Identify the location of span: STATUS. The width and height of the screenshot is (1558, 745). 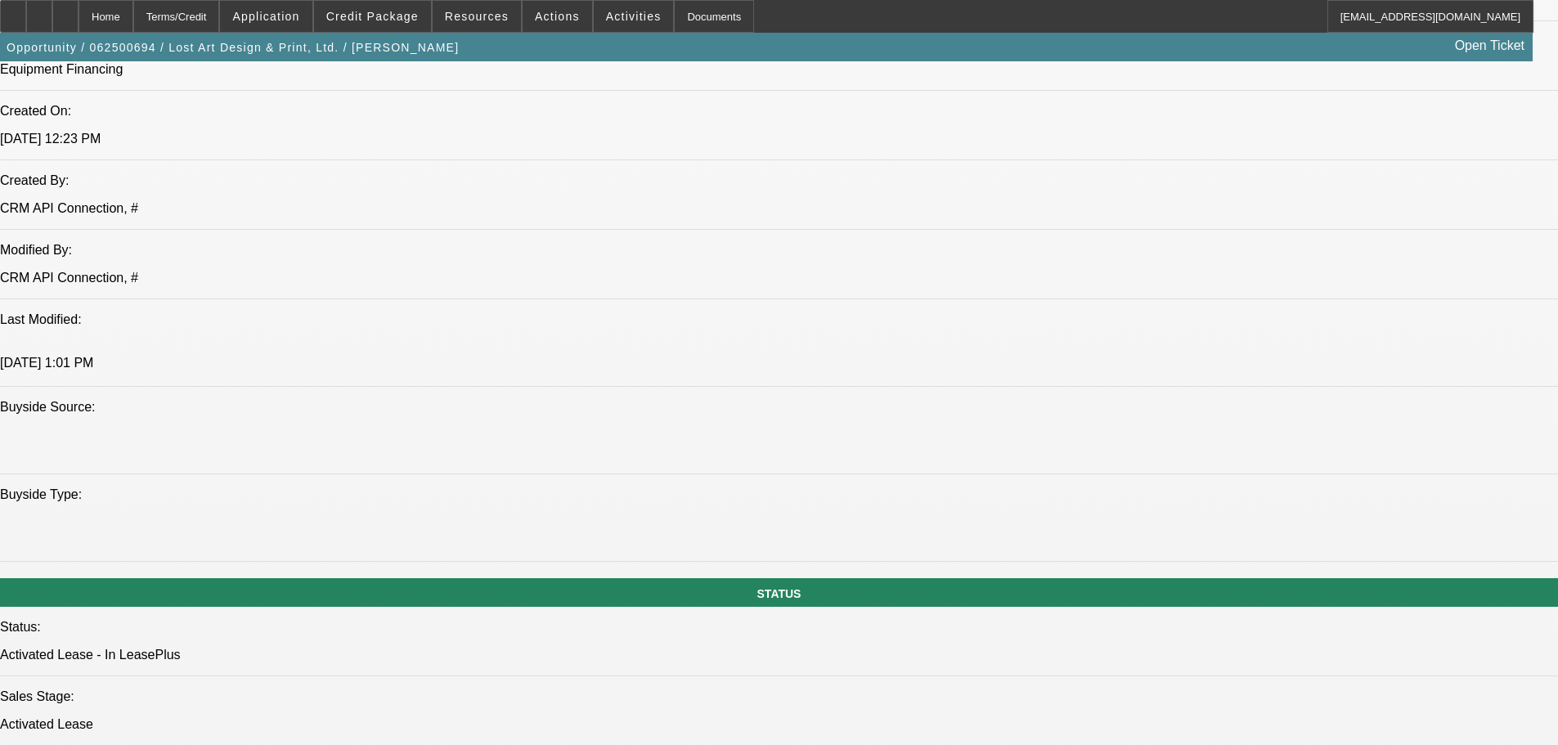
(780, 594).